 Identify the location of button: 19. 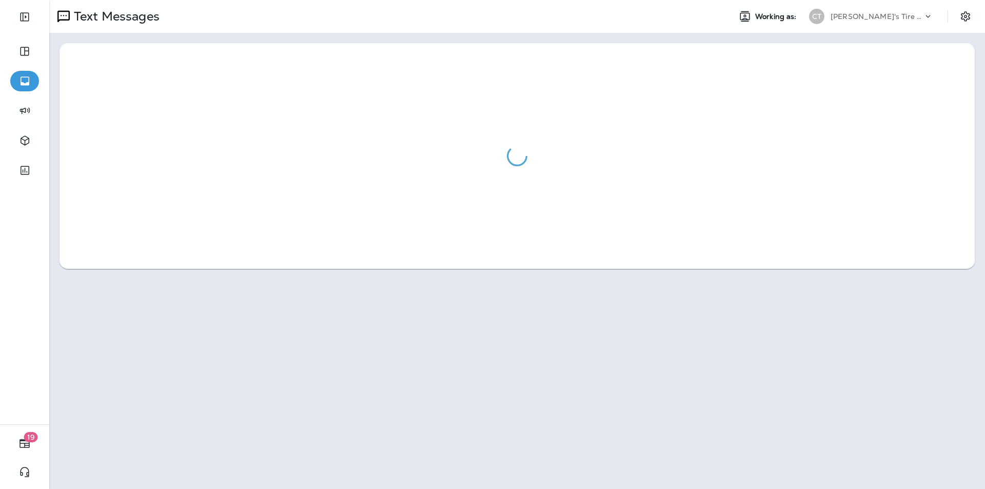
(25, 443).